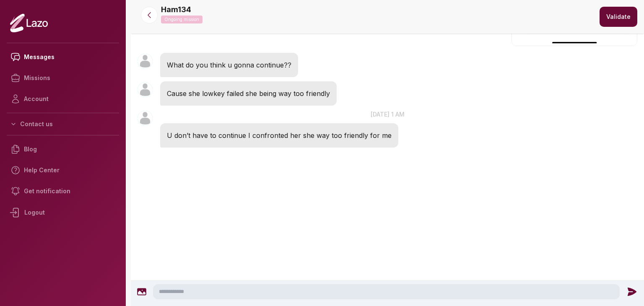  Describe the element at coordinates (248, 94) in the screenshot. I see `p: Cause she lowkey failed she being way too friendly` at that location.